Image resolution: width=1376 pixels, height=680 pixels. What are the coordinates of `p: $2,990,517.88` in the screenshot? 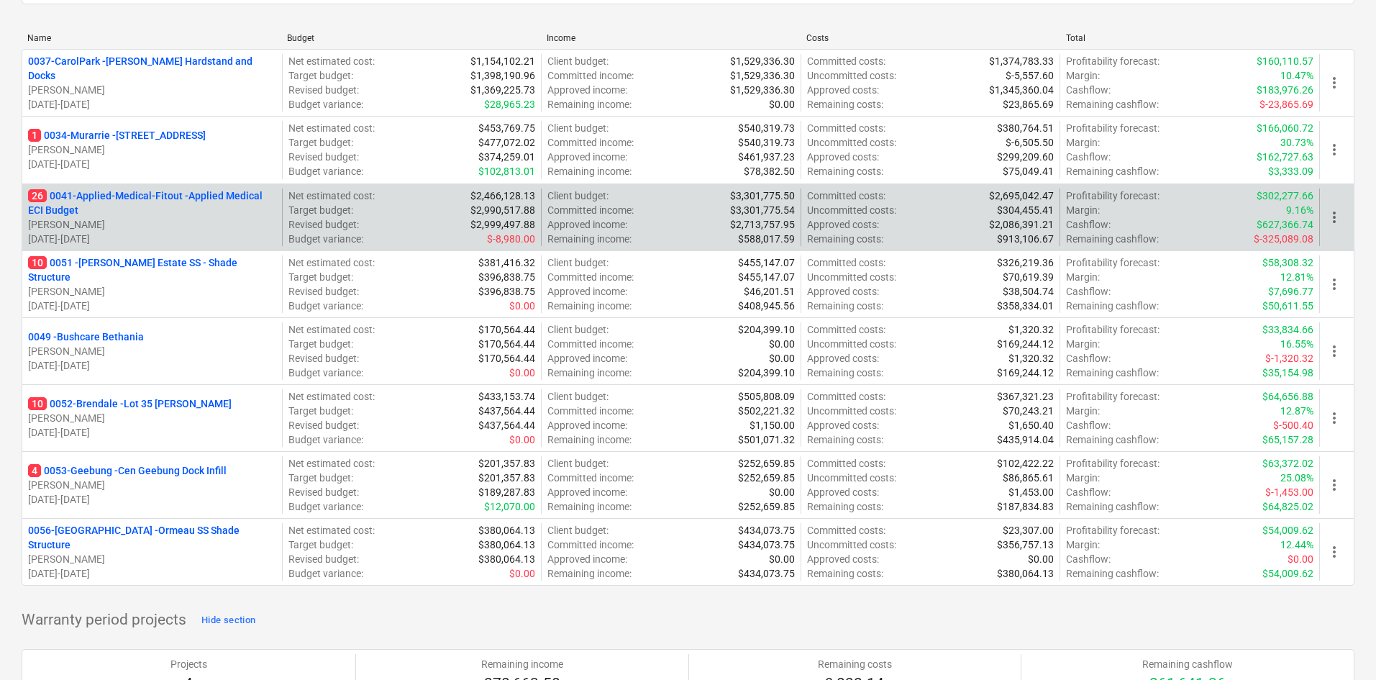 It's located at (503, 210).